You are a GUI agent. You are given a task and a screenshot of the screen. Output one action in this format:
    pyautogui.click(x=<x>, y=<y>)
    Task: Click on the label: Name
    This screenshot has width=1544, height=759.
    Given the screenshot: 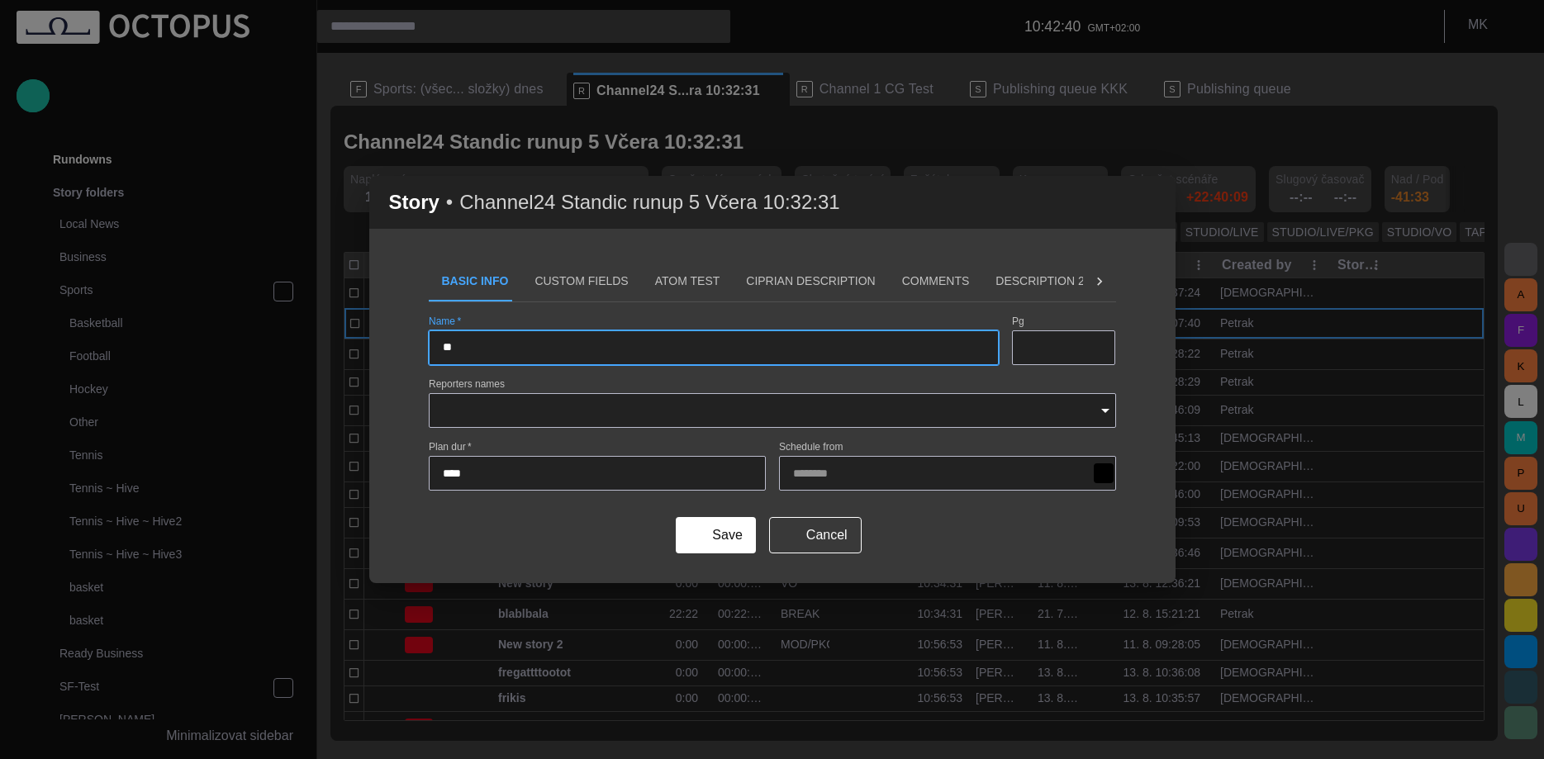 What is the action you would take?
    pyautogui.click(x=445, y=321)
    